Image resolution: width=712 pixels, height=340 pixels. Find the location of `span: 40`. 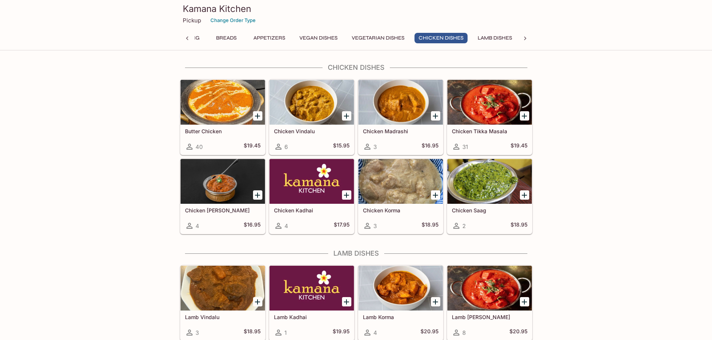

span: 40 is located at coordinates (199, 147).